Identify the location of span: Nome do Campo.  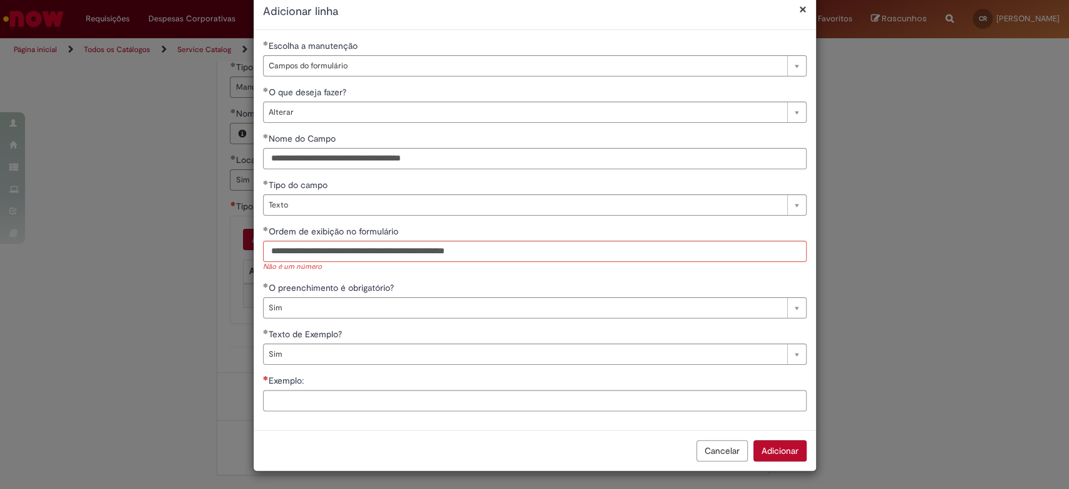
(303, 138).